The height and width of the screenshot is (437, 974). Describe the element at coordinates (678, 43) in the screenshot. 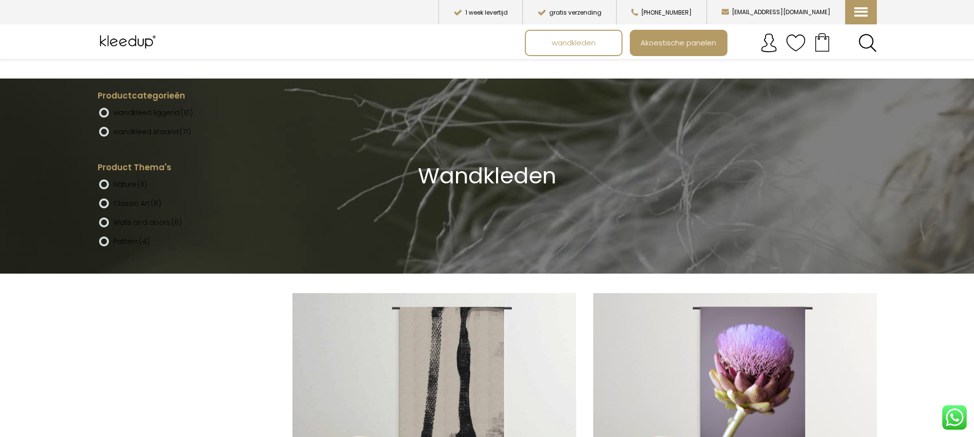

I see `a: Akoestische panelen` at that location.